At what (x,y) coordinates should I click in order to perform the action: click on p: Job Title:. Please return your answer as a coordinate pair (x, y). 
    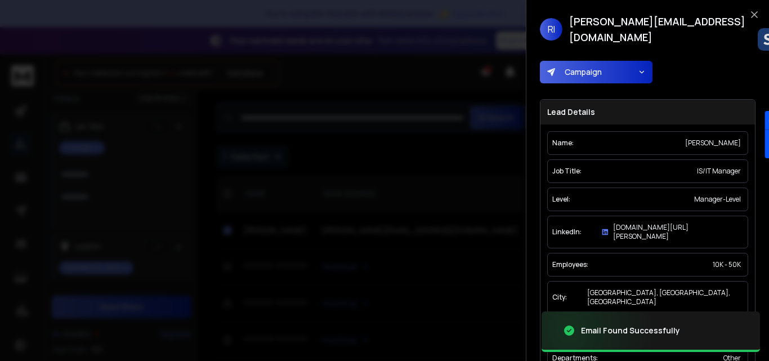
    Looking at the image, I should click on (567, 171).